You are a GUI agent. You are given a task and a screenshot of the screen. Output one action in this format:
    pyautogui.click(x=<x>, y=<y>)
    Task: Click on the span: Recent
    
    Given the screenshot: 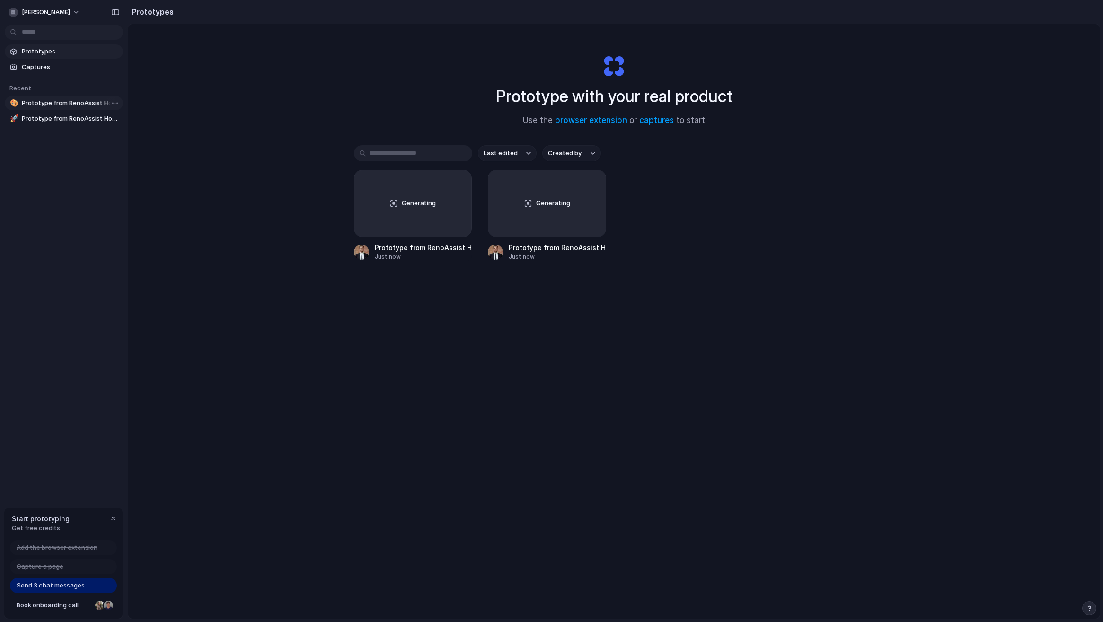 What is the action you would take?
    pyautogui.click(x=20, y=88)
    